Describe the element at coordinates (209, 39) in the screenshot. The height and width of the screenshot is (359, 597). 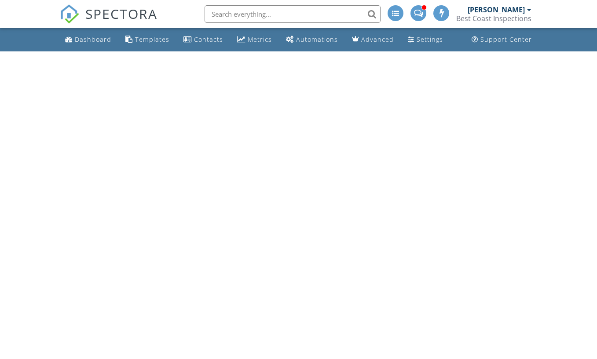
I see `div: Contacts` at that location.